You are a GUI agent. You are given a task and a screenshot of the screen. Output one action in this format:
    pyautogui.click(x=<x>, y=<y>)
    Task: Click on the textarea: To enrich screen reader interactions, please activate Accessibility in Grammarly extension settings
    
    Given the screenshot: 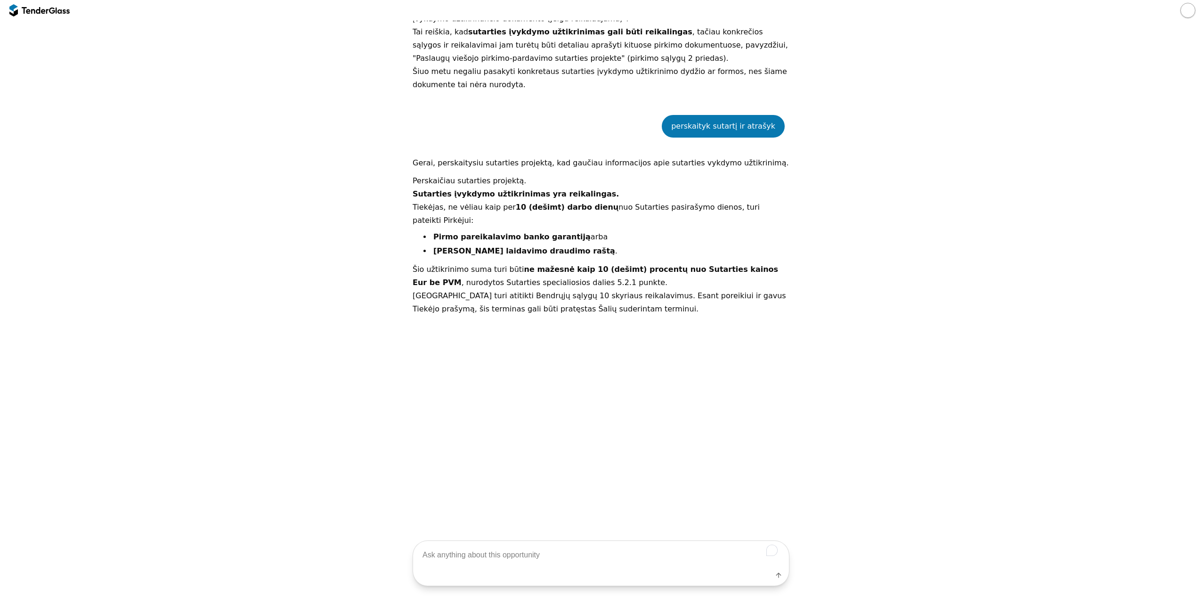 What is the action you would take?
    pyautogui.click(x=601, y=554)
    